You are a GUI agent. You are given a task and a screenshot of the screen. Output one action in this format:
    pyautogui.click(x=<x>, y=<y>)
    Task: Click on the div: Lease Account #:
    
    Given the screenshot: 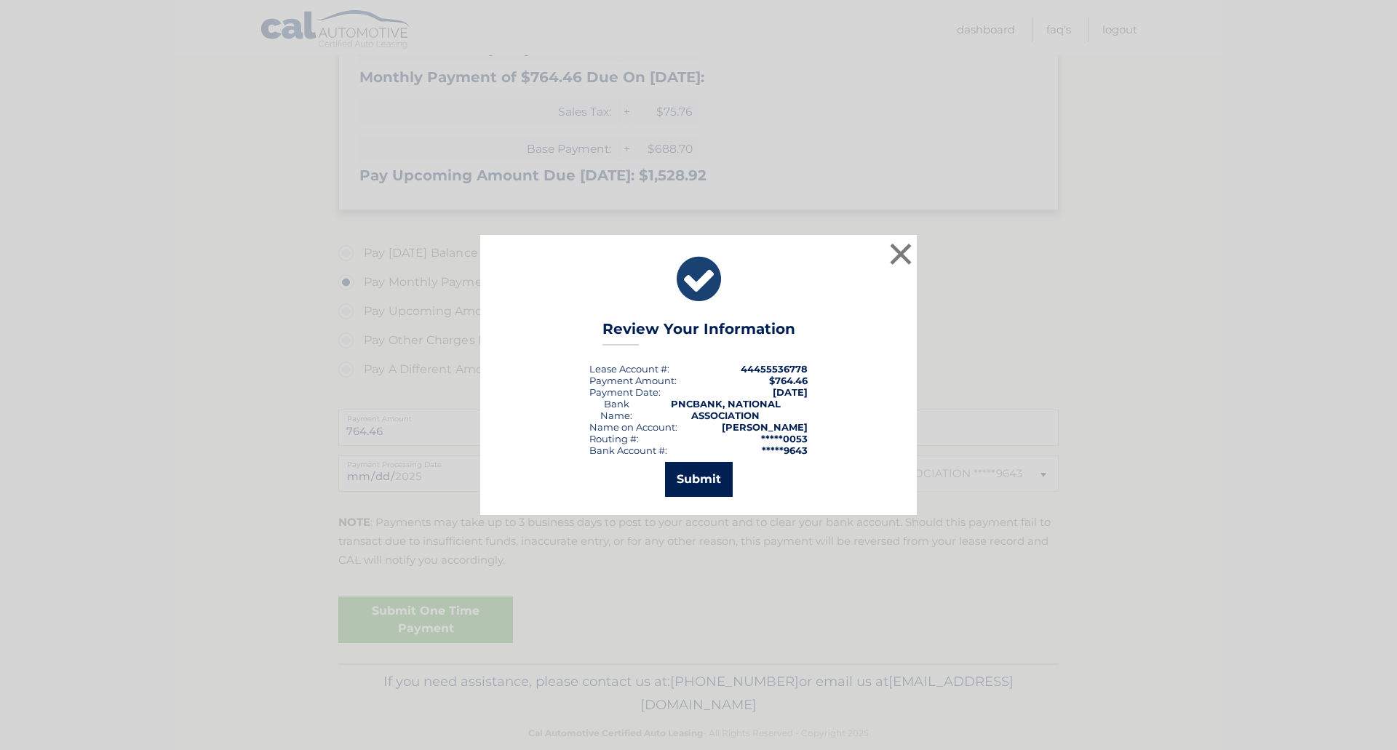 What is the action you would take?
    pyautogui.click(x=629, y=369)
    